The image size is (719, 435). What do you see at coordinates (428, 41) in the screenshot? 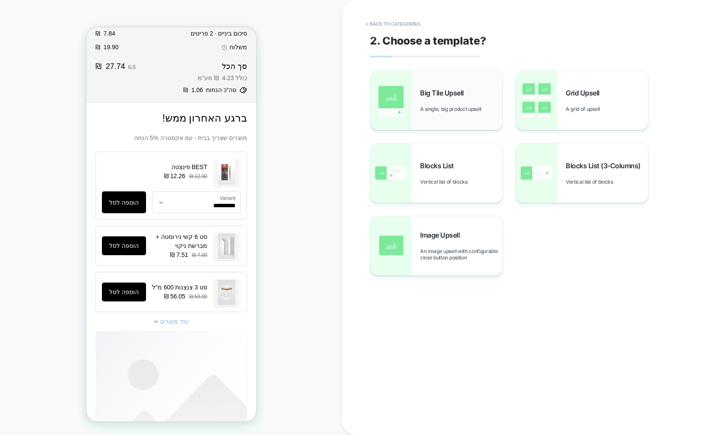
I see `span: 2. Choose a template?` at bounding box center [428, 41].